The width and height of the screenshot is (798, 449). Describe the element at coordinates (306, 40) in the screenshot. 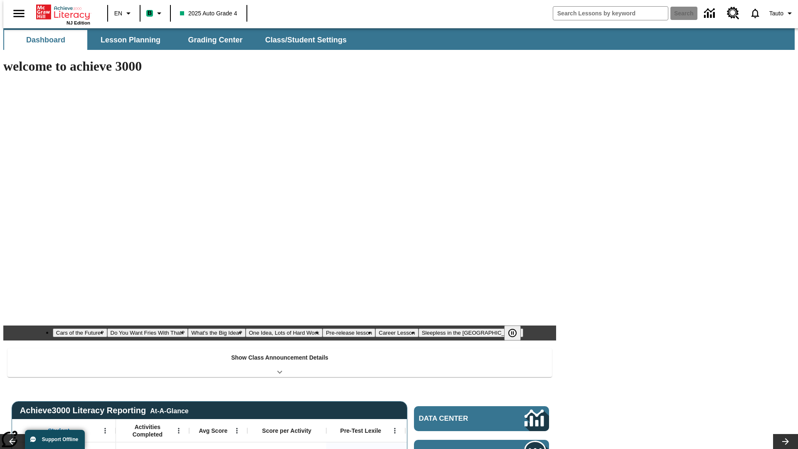

I see `button: Class/Student Settings` at that location.